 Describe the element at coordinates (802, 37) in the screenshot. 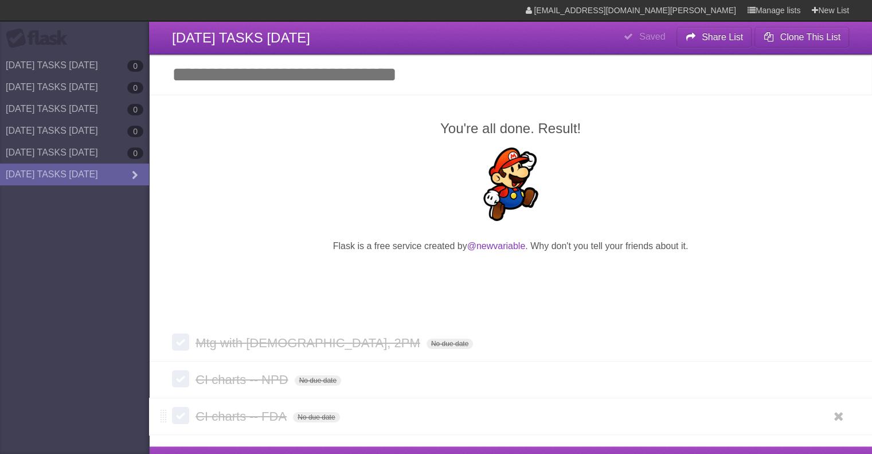

I see `button: Clone This List` at that location.